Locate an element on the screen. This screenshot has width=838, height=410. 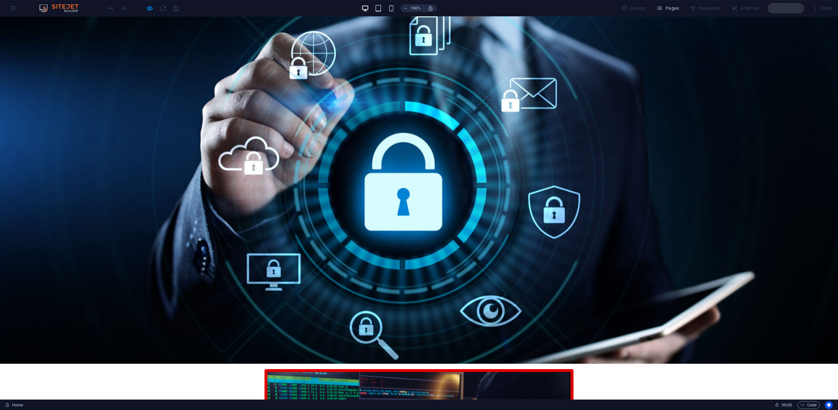
h6: 100% is located at coordinates (416, 8).